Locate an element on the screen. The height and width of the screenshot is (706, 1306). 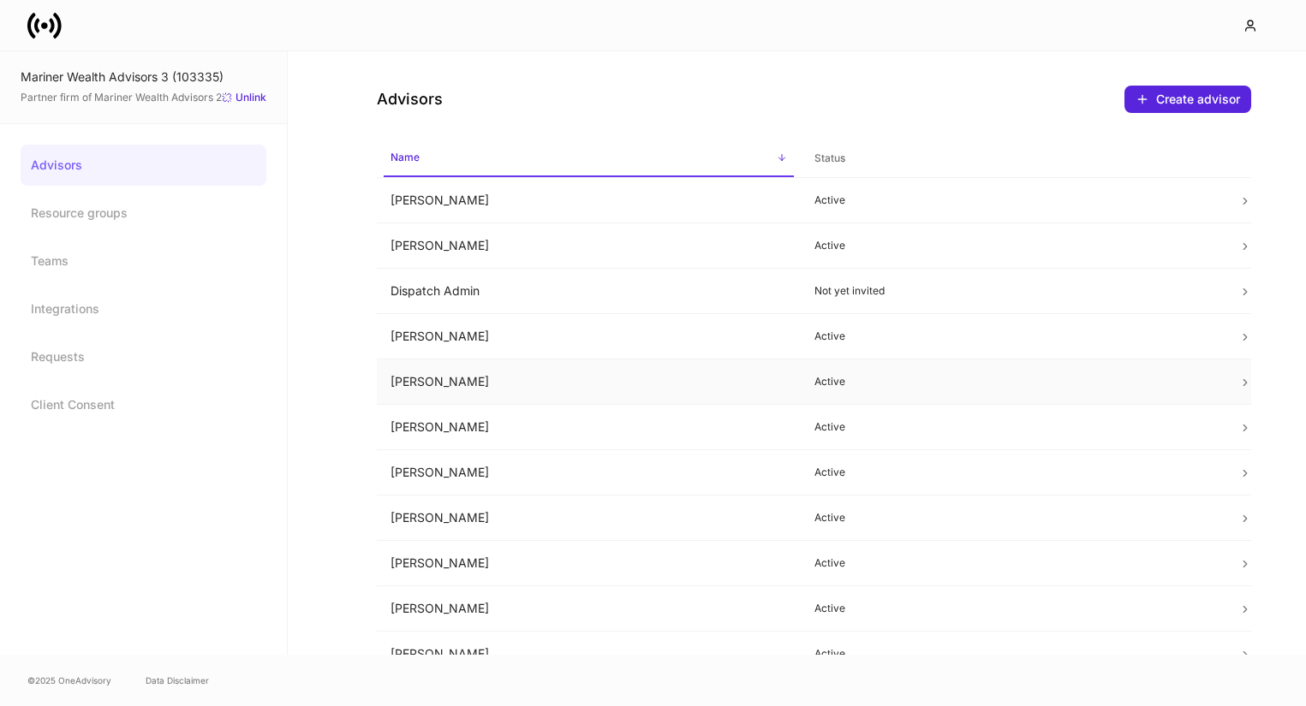
a: Advisors is located at coordinates (143, 165).